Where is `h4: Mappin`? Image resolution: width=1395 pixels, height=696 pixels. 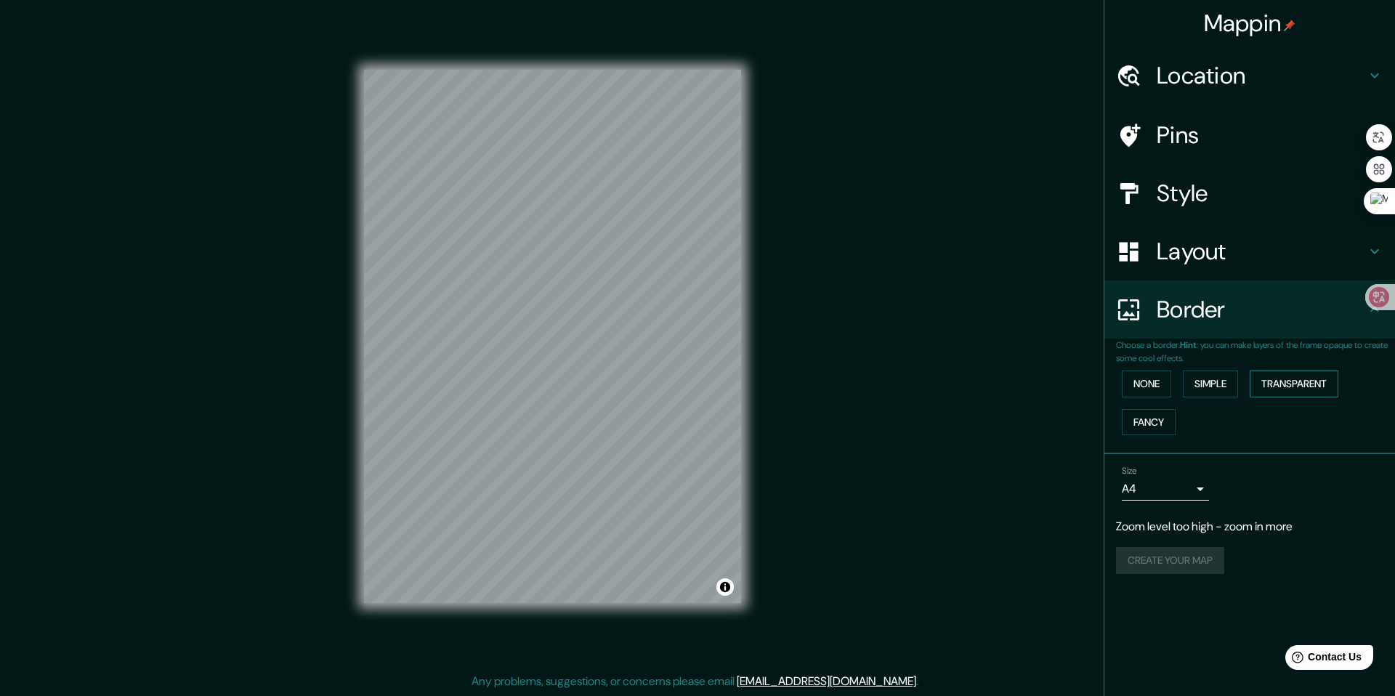
h4: Mappin is located at coordinates (1249, 23).